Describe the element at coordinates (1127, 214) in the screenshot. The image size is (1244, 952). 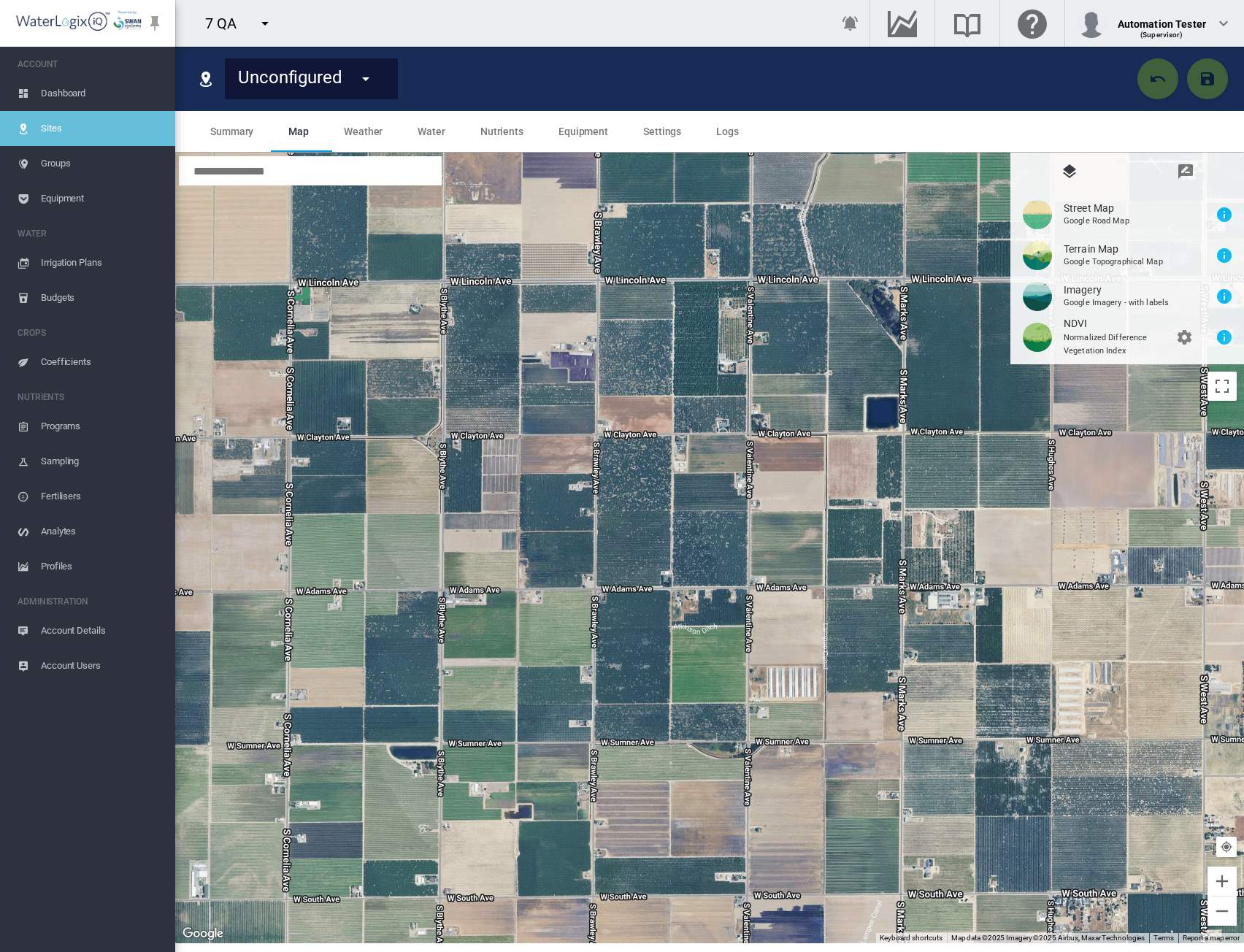
I see `button: Street Map Google Road Map Layer information` at that location.